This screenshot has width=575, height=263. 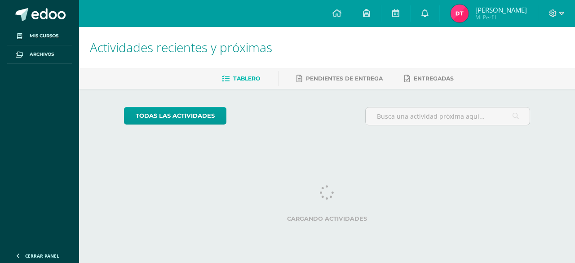 I want to click on a: Entregadas, so click(x=429, y=79).